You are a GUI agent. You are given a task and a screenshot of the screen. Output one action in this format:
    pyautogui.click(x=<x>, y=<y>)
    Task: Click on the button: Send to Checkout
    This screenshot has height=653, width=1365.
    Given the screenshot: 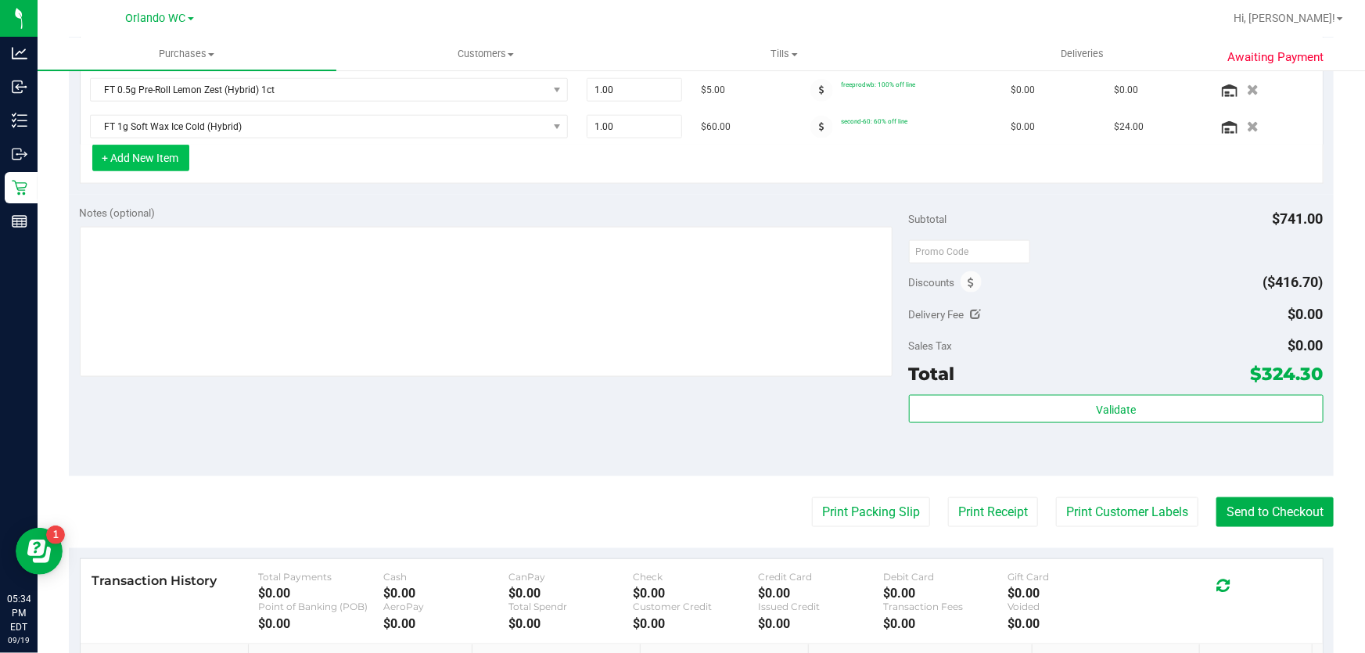 What is the action you would take?
    pyautogui.click(x=1275, y=512)
    